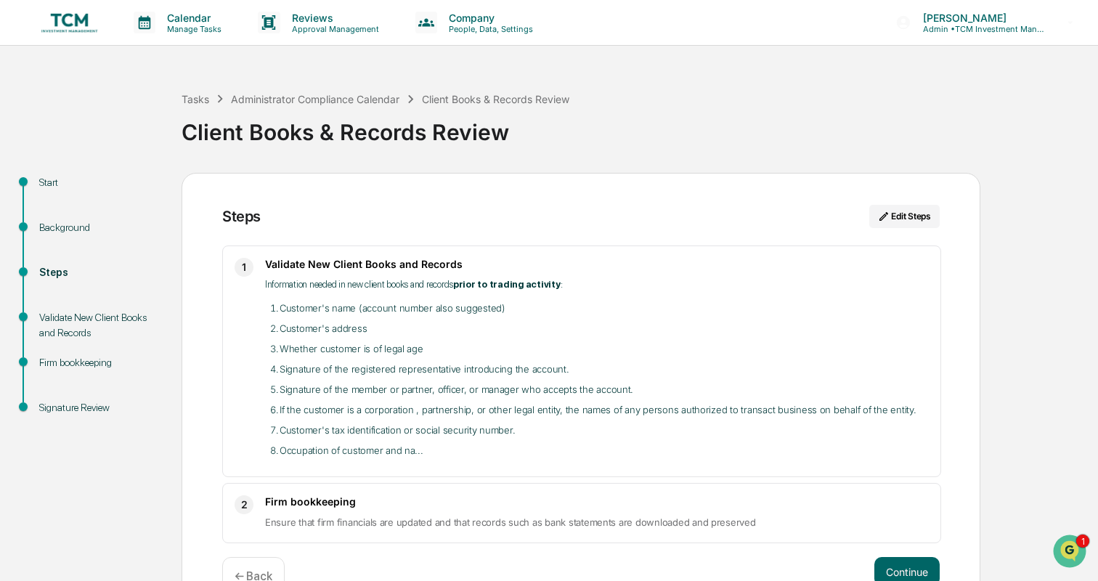 This screenshot has width=1098, height=581. What do you see at coordinates (99, 362) in the screenshot?
I see `div: Firm bookkeeping` at bounding box center [99, 362].